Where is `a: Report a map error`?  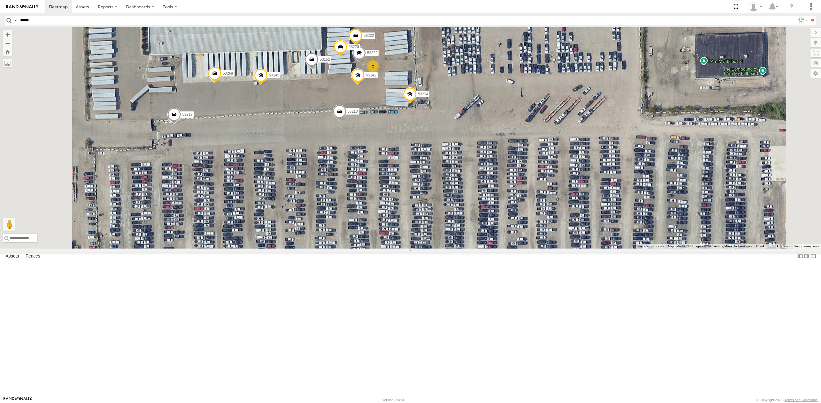
a: Report a map error is located at coordinates (807, 246).